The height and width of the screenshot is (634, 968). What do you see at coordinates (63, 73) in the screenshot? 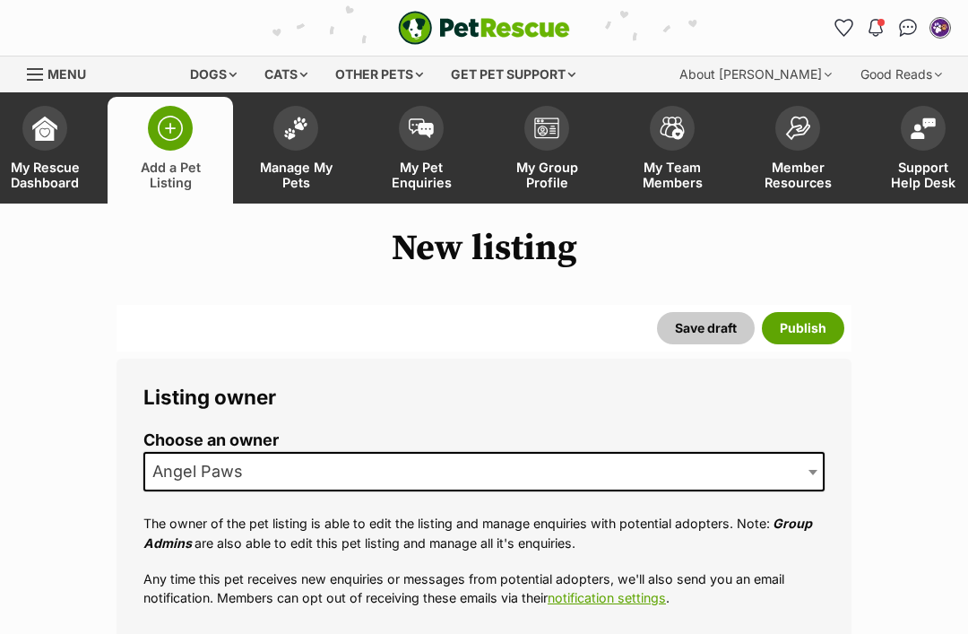
I see `a: Menu` at bounding box center [63, 73].